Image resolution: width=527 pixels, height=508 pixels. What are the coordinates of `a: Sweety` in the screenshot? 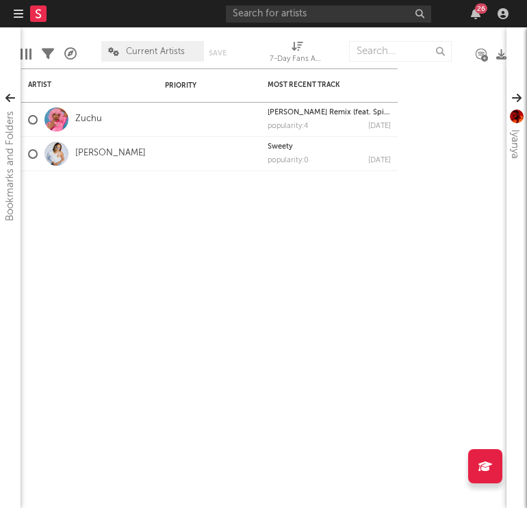 It's located at (280, 147).